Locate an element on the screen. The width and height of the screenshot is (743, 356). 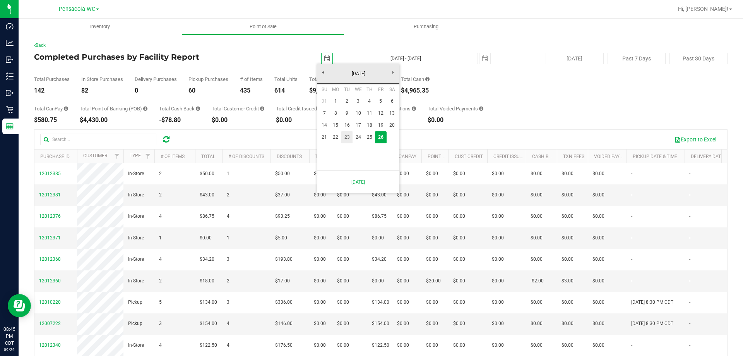
th: Friday is located at coordinates (381, 89).